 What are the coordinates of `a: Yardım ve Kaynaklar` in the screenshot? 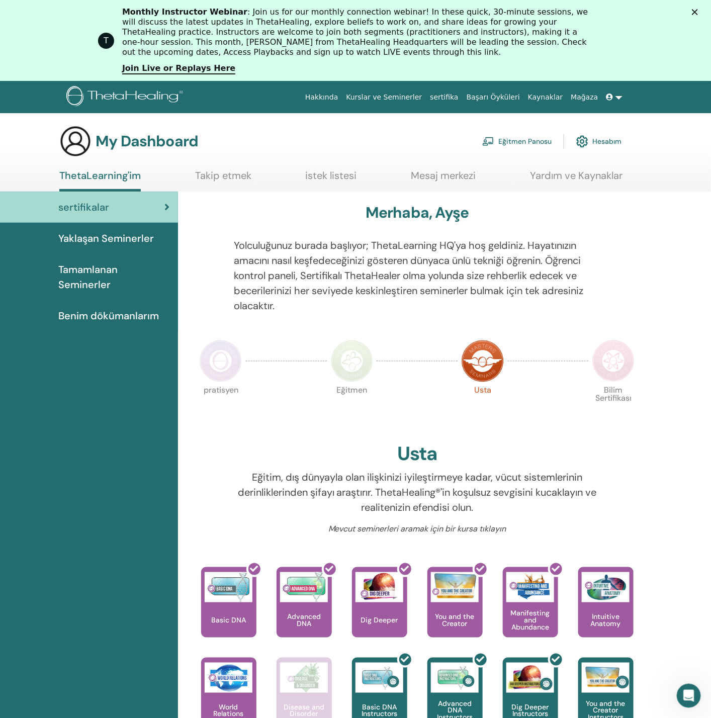 It's located at (576, 179).